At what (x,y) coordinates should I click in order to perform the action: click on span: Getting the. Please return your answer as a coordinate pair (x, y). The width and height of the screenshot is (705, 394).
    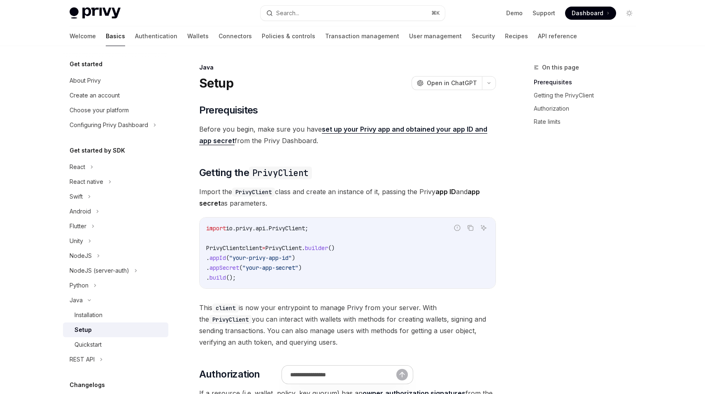
    Looking at the image, I should click on (256, 173).